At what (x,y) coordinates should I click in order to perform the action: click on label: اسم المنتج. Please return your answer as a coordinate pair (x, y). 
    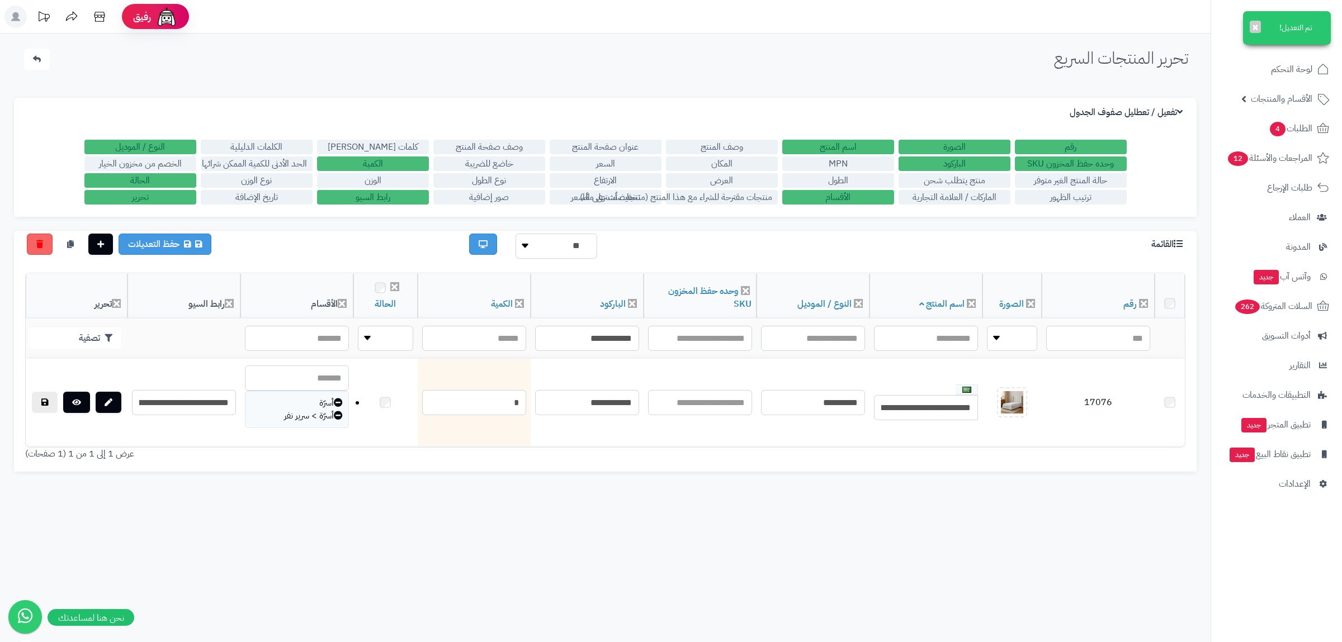
    Looking at the image, I should click on (838, 147).